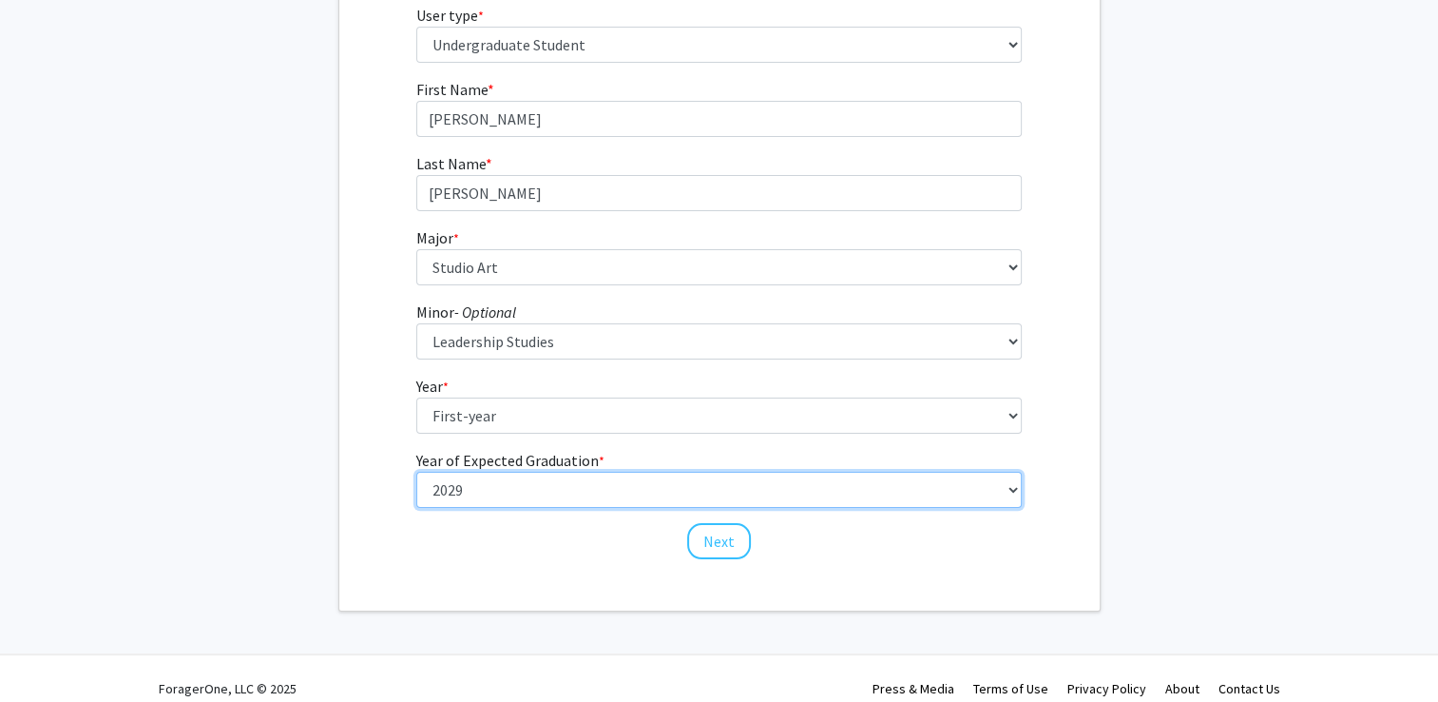 This screenshot has height=702, width=1438. Describe the element at coordinates (450, 15) in the screenshot. I see `label: User type` at that location.